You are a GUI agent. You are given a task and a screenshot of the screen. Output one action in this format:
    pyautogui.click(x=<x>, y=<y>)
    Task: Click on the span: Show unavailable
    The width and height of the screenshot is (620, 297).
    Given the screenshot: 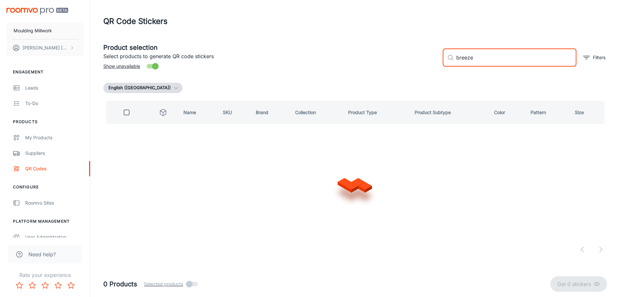 What is the action you would take?
    pyautogui.click(x=122, y=66)
    